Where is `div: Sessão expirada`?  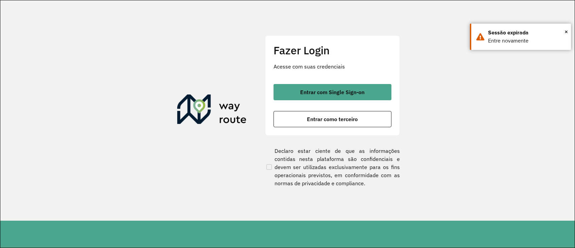 div: Sessão expirada is located at coordinates (527, 33).